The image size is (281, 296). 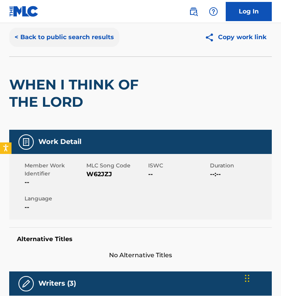 What do you see at coordinates (249, 12) in the screenshot?
I see `a: Log In` at bounding box center [249, 12].